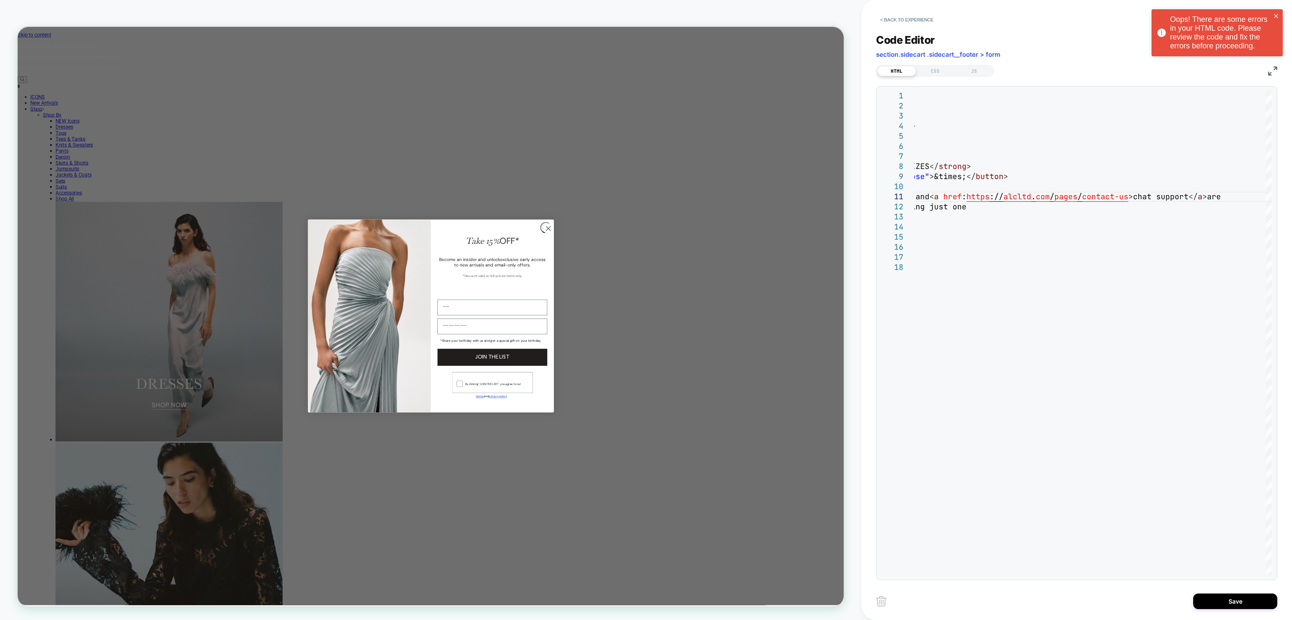  Describe the element at coordinates (1235, 601) in the screenshot. I see `button: Save` at that location.